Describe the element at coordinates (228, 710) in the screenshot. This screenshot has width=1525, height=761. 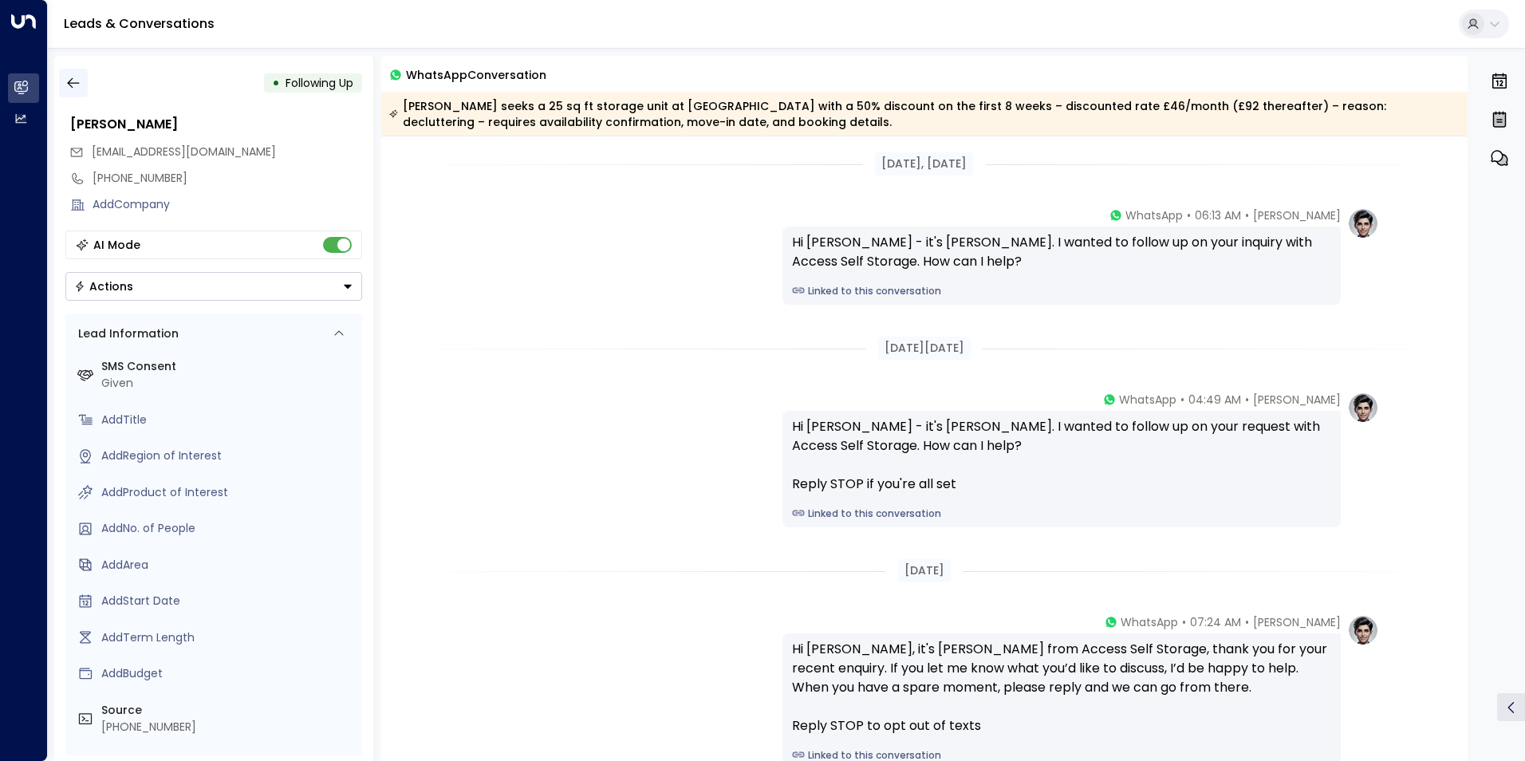
I see `label: Source` at that location.